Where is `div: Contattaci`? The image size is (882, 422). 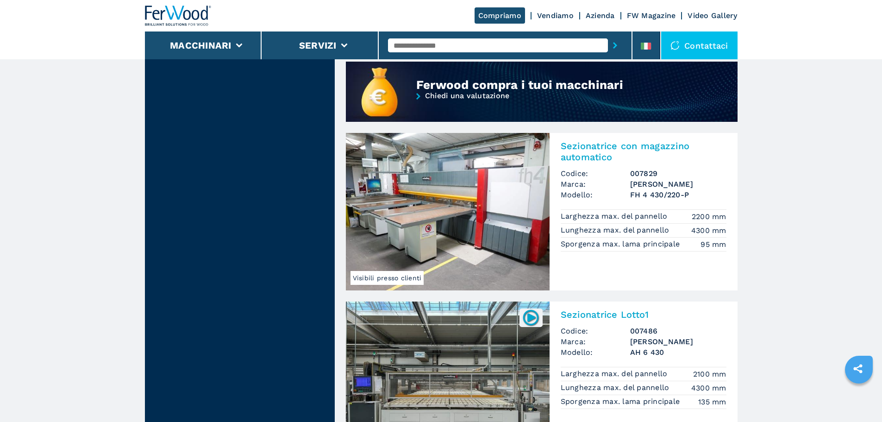
div: Contattaci is located at coordinates (699, 45).